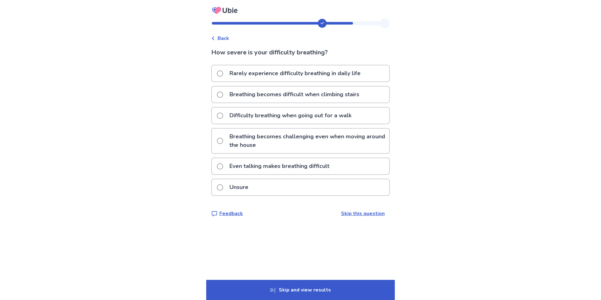  I want to click on a: Skip this question, so click(363, 214).